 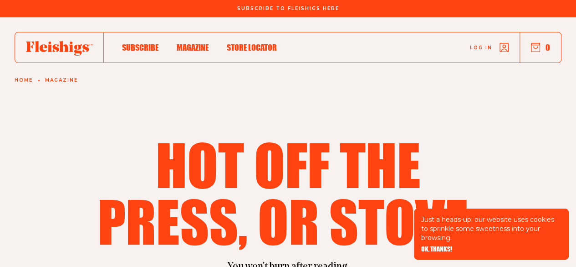 I want to click on span: OK, THANKS!, so click(x=437, y=249).